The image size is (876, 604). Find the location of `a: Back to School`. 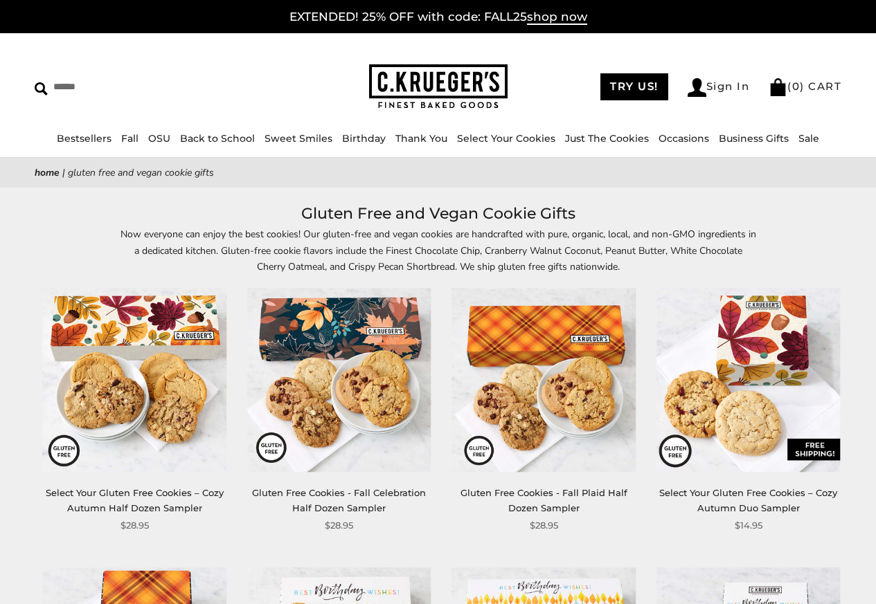

a: Back to School is located at coordinates (217, 138).